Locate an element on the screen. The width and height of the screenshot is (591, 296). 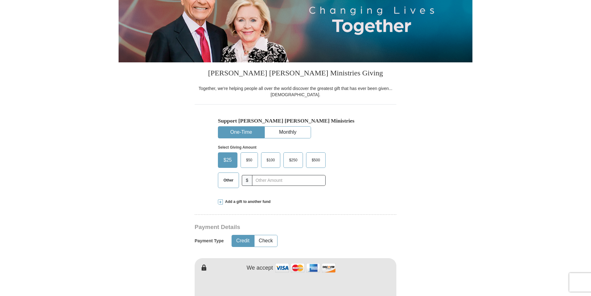
span: $500 is located at coordinates (316, 160).